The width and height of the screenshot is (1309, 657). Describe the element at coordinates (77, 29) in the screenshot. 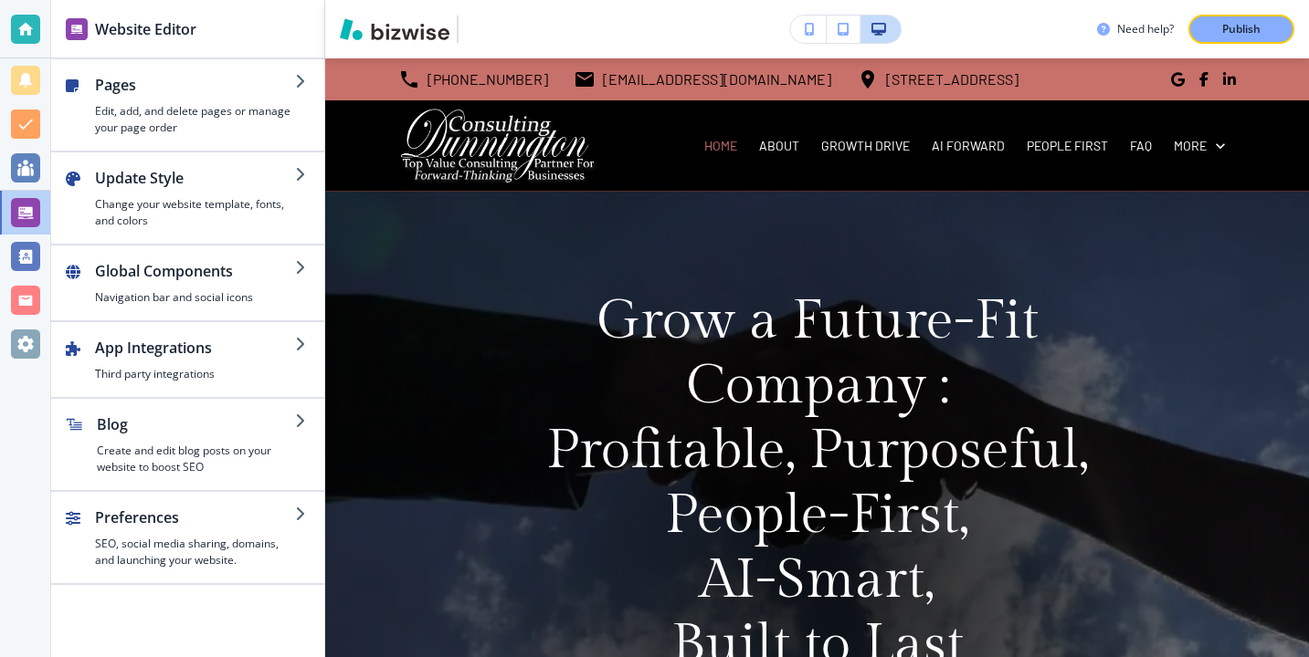

I see `img: editor icon` at that location.